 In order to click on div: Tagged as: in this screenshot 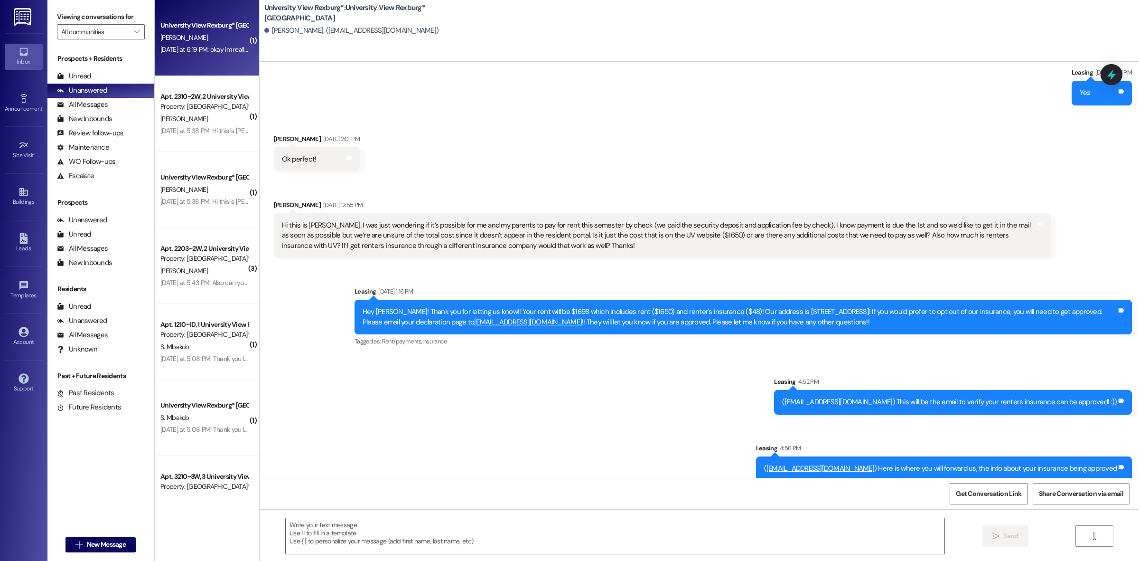, I will do `click(743, 341)`.